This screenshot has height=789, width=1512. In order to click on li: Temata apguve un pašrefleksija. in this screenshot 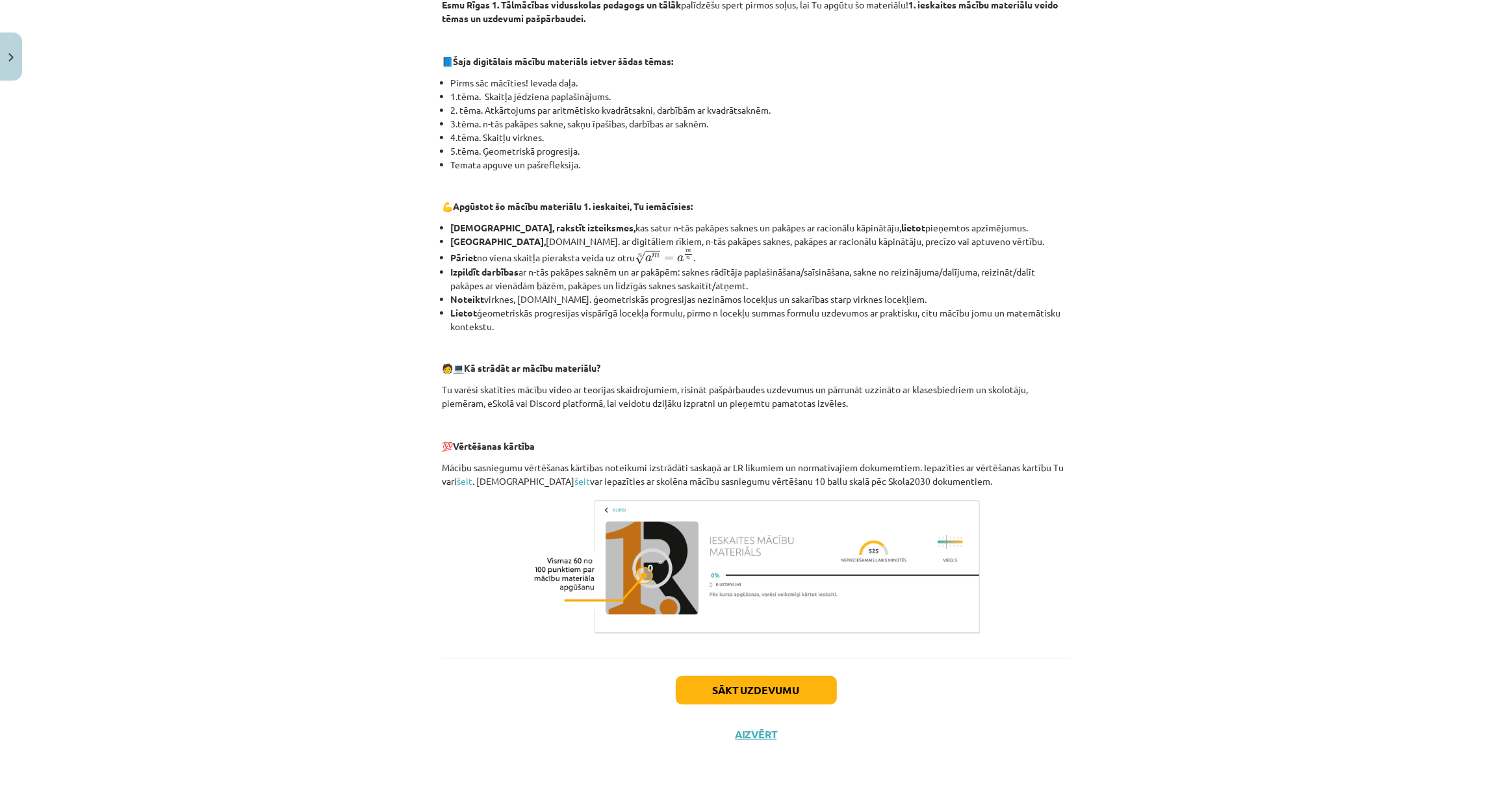, I will do `click(760, 164)`.